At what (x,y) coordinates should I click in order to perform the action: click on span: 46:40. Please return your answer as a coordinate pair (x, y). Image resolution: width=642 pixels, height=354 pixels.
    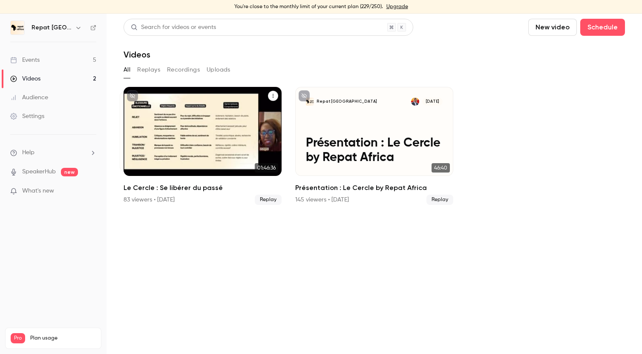
    Looking at the image, I should click on (440, 168).